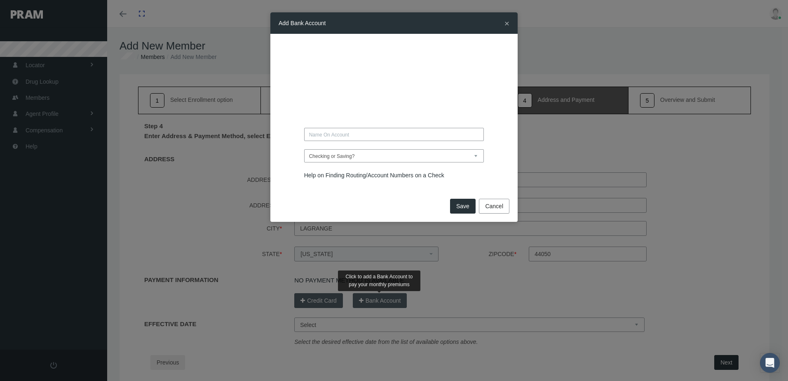 This screenshot has width=788, height=381. What do you see at coordinates (374, 175) in the screenshot?
I see `a: Help on Finding Routing/Account Numbers on a Check` at bounding box center [374, 175].